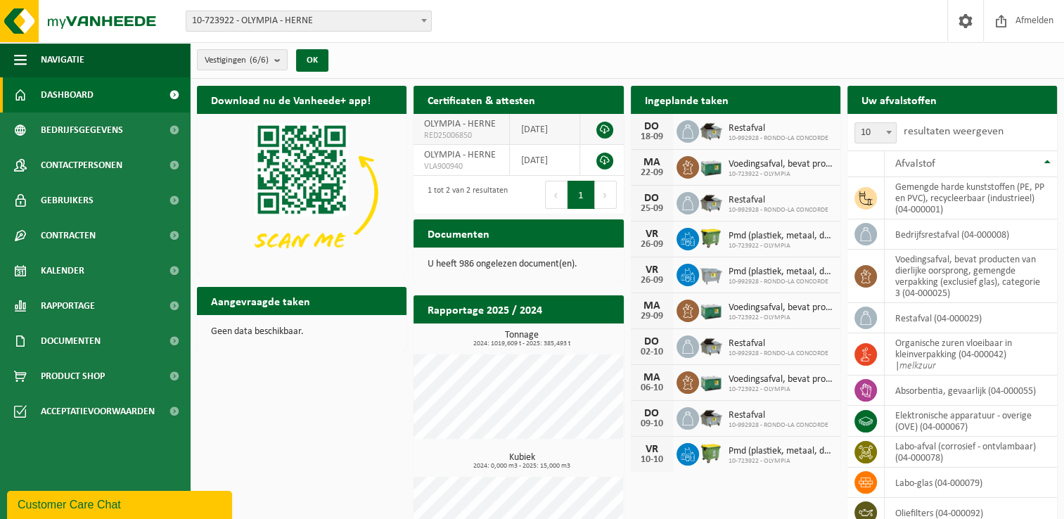 The image size is (1064, 519). Describe the element at coordinates (459, 233) in the screenshot. I see `h2: Documenten` at that location.